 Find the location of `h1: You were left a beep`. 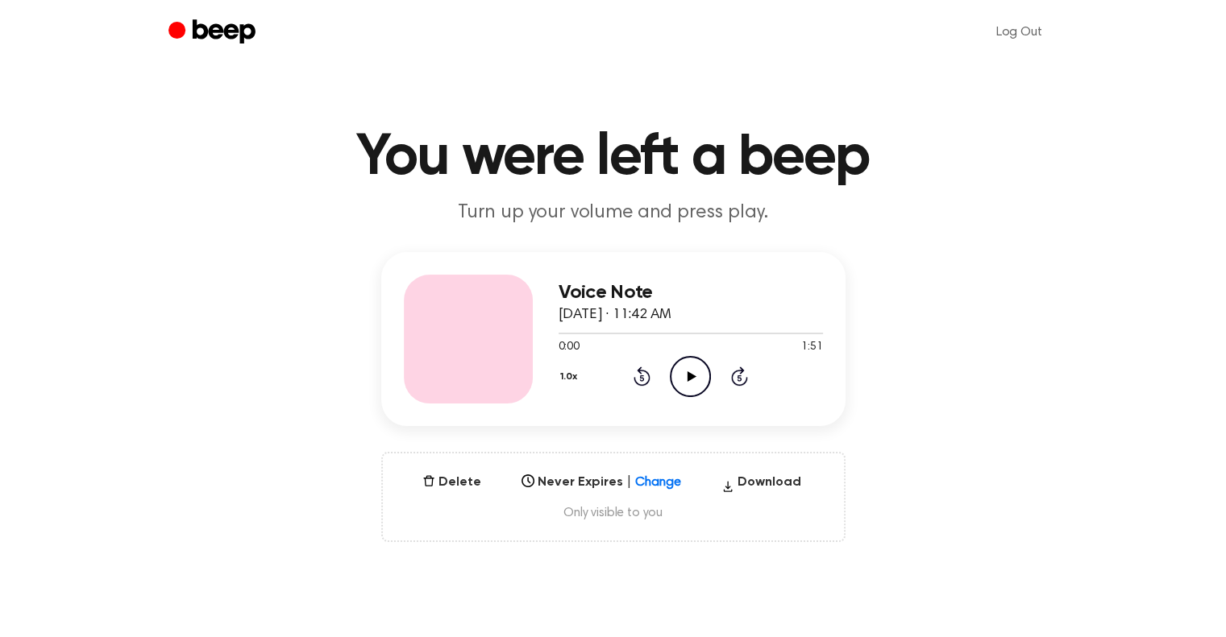

h1: You were left a beep is located at coordinates (613, 158).